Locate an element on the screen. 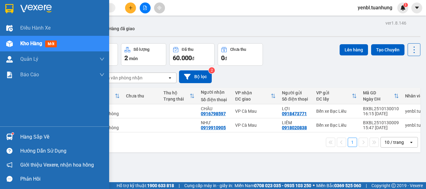 Image resolution: width=426 pixels, height=189 pixels. span: question-circle is located at coordinates (9, 151).